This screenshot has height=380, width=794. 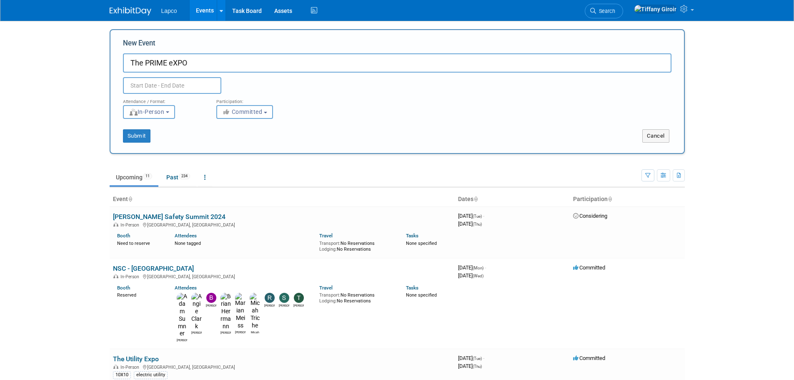 I want to click on label: New Event, so click(x=139, y=45).